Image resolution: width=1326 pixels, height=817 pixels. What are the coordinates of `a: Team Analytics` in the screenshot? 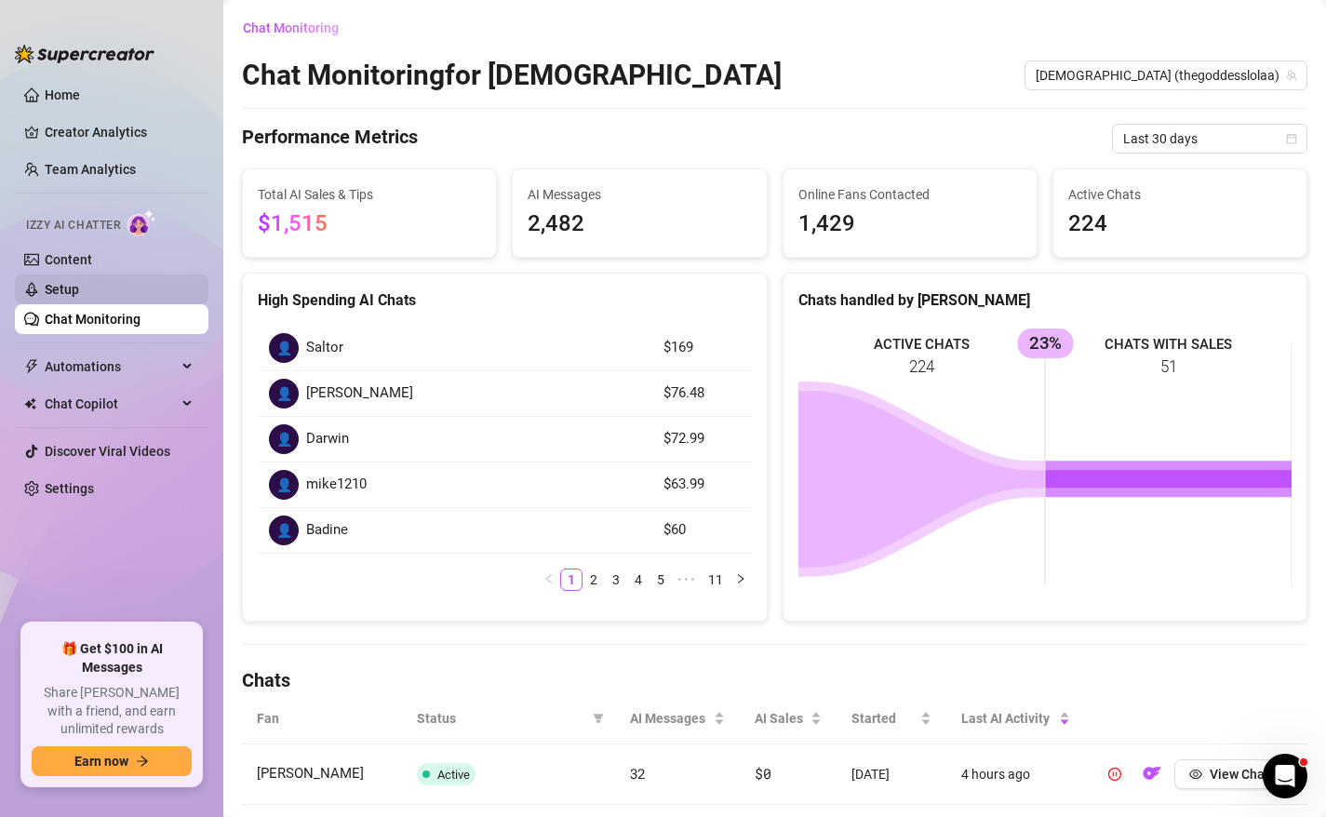 It's located at (90, 169).